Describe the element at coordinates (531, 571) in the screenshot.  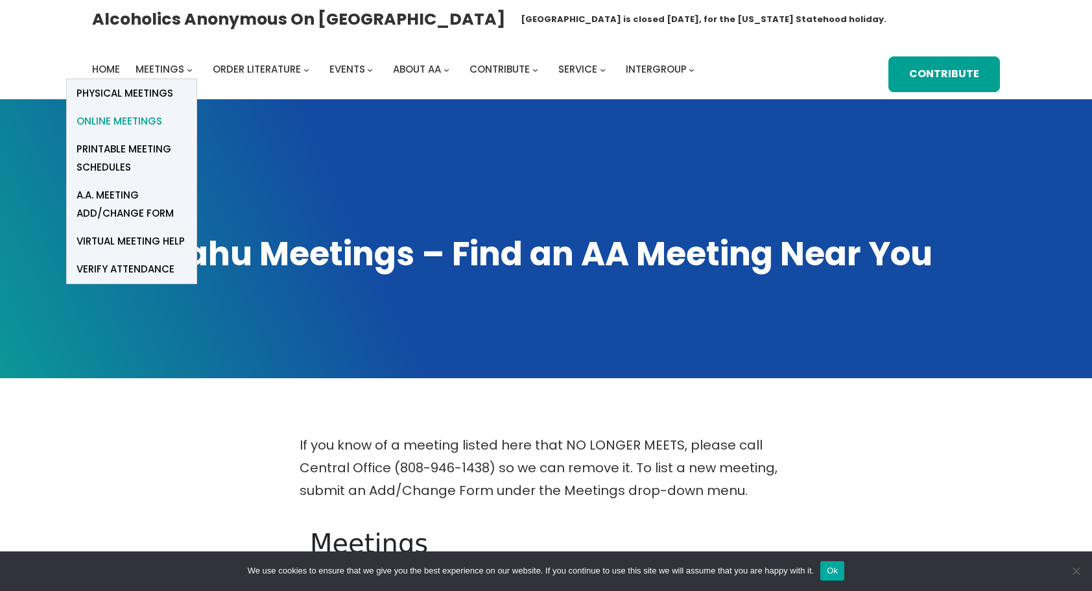
I see `span: We use cookies to ensure that we give you the best experience on our website. If you continue to ...` at that location.